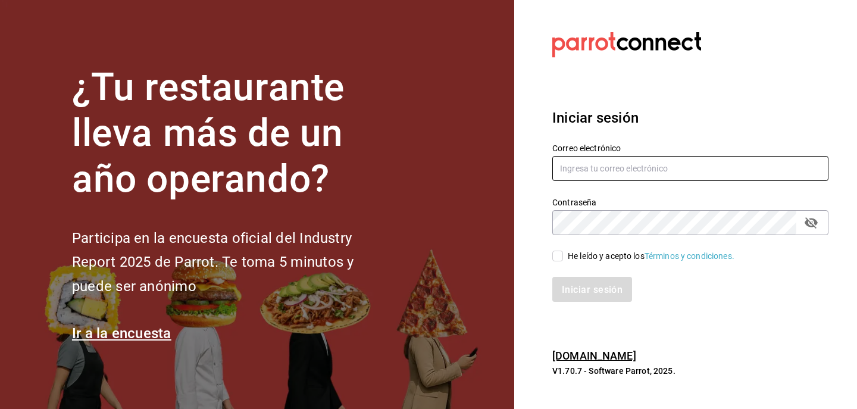 This screenshot has width=857, height=409. Describe the element at coordinates (689, 256) in the screenshot. I see `a: Términos y condiciones.` at that location.